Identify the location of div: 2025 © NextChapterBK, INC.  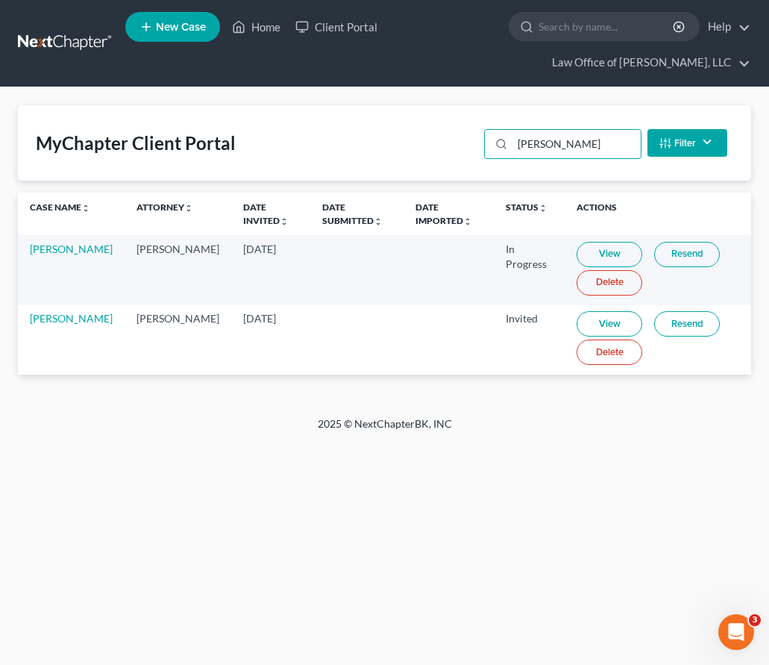
(385, 430).